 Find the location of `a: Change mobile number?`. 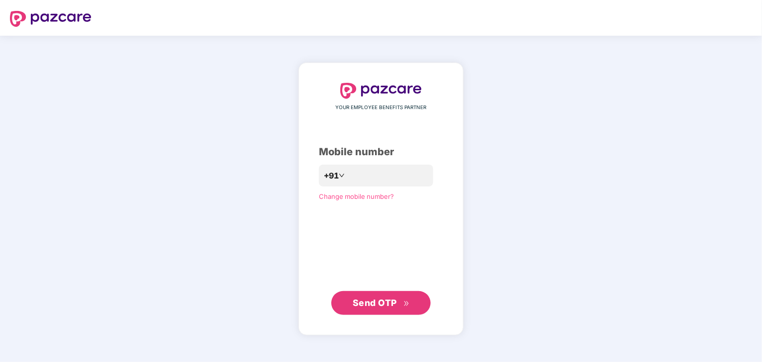

a: Change mobile number? is located at coordinates (356, 197).